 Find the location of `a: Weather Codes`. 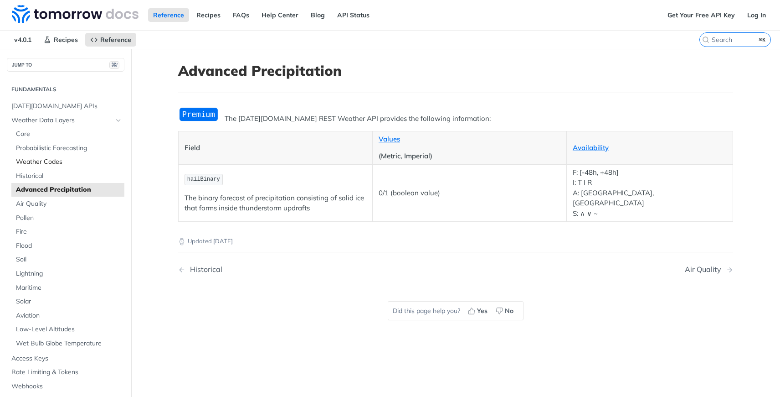

a: Weather Codes is located at coordinates (68, 162).